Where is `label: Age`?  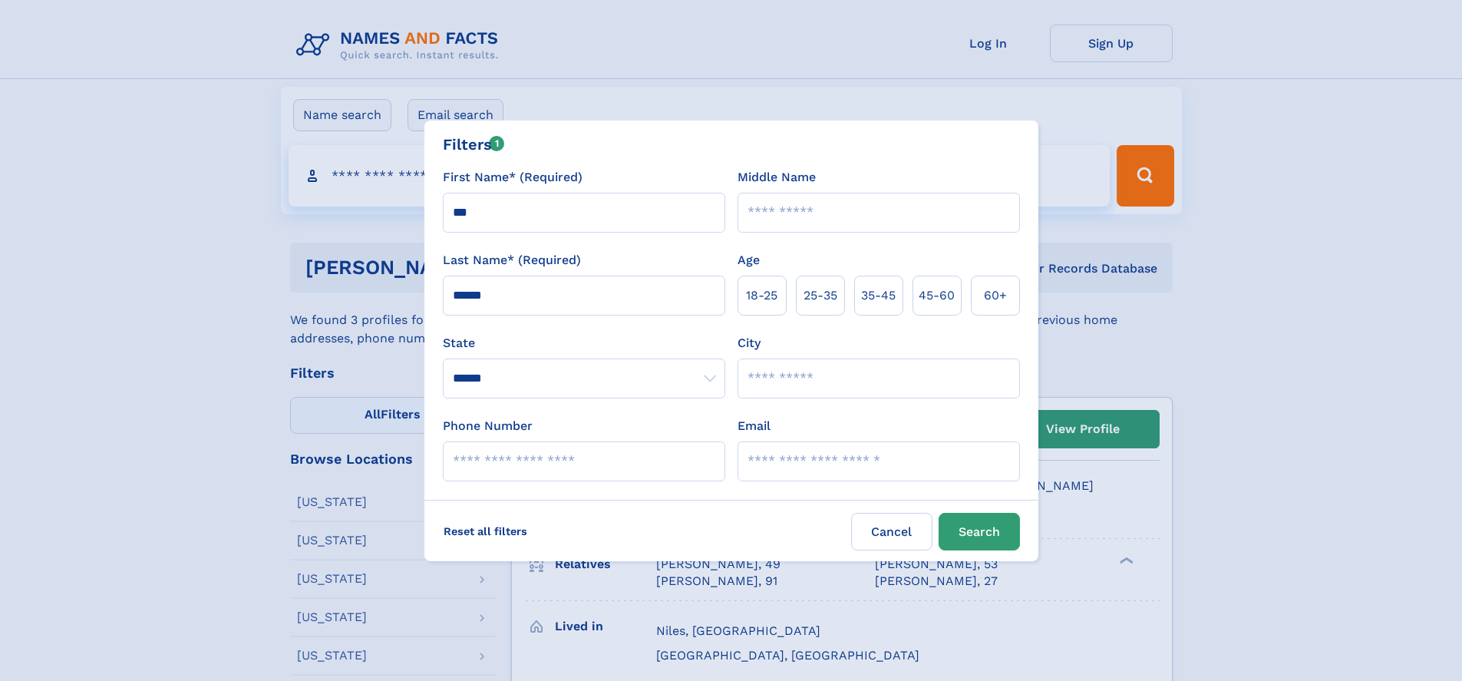 label: Age is located at coordinates (748, 260).